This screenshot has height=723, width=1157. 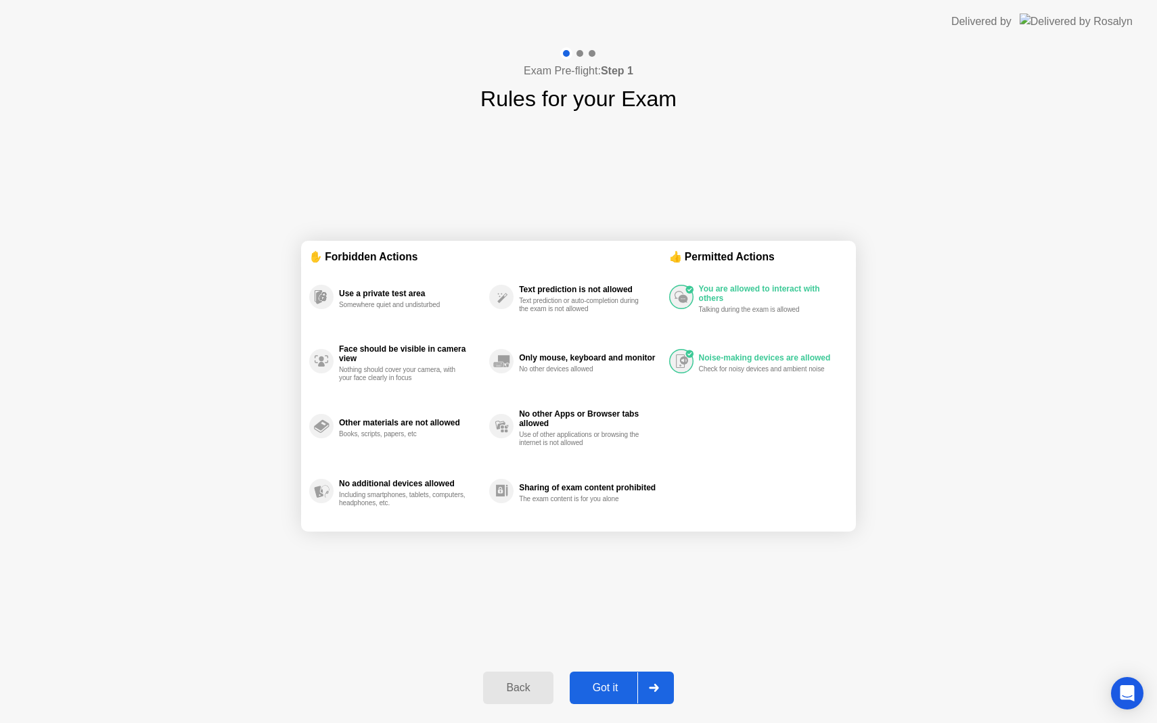 I want to click on div: Talking during the exam is allowed, so click(x=762, y=310).